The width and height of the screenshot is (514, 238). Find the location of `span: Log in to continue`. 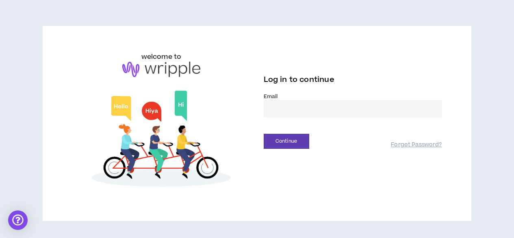

span: Log in to continue is located at coordinates (299, 80).